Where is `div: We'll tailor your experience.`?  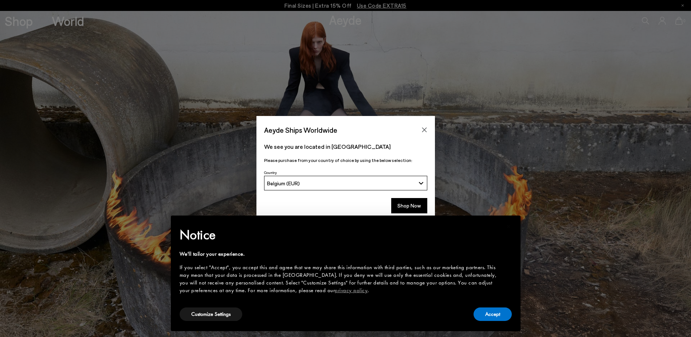
div: We'll tailor your experience. is located at coordinates (340, 254).